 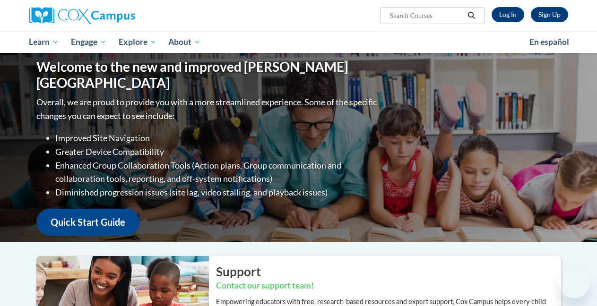 I want to click on a: Register, so click(x=549, y=15).